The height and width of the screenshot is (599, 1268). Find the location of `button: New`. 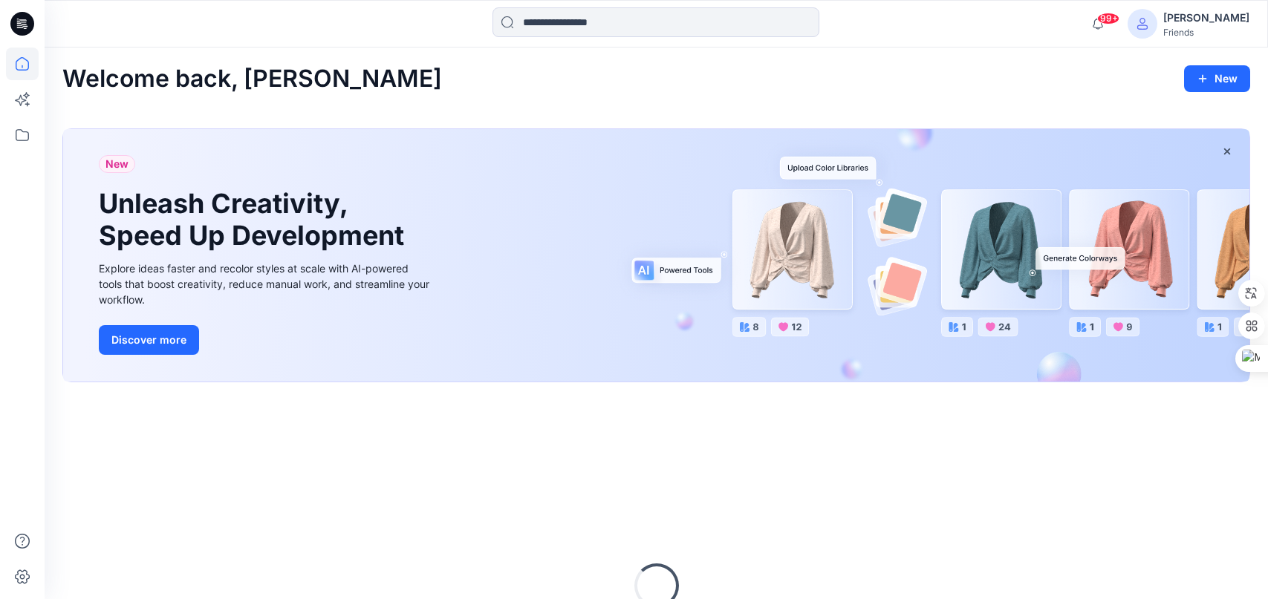

button: New is located at coordinates (1216, 79).